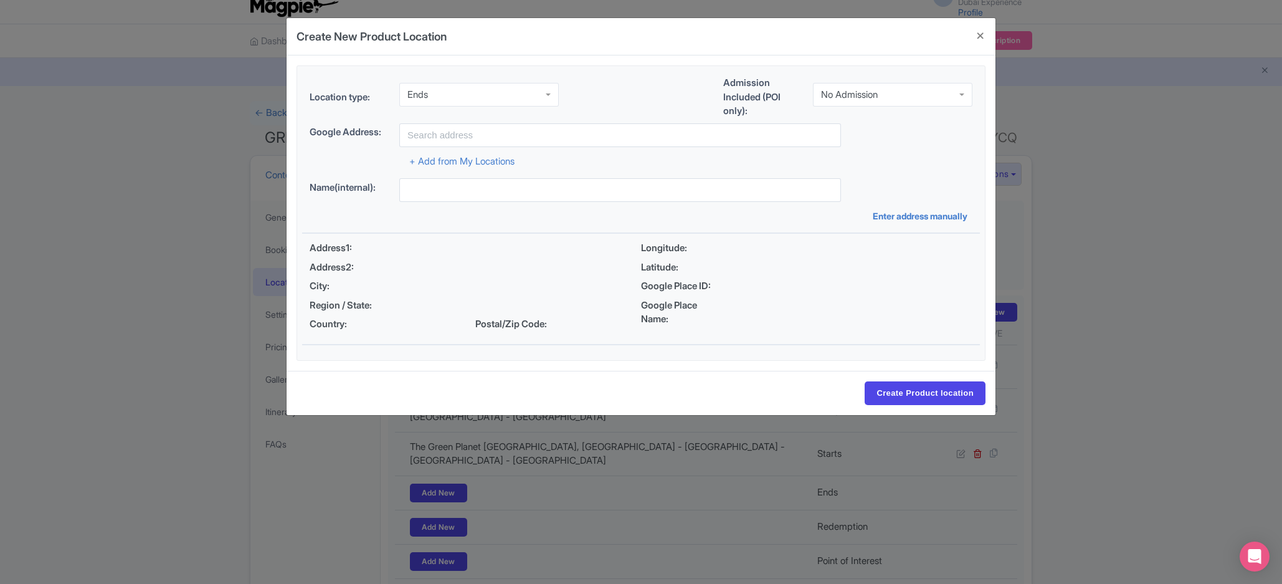  I want to click on input: Search address, so click(620, 135).